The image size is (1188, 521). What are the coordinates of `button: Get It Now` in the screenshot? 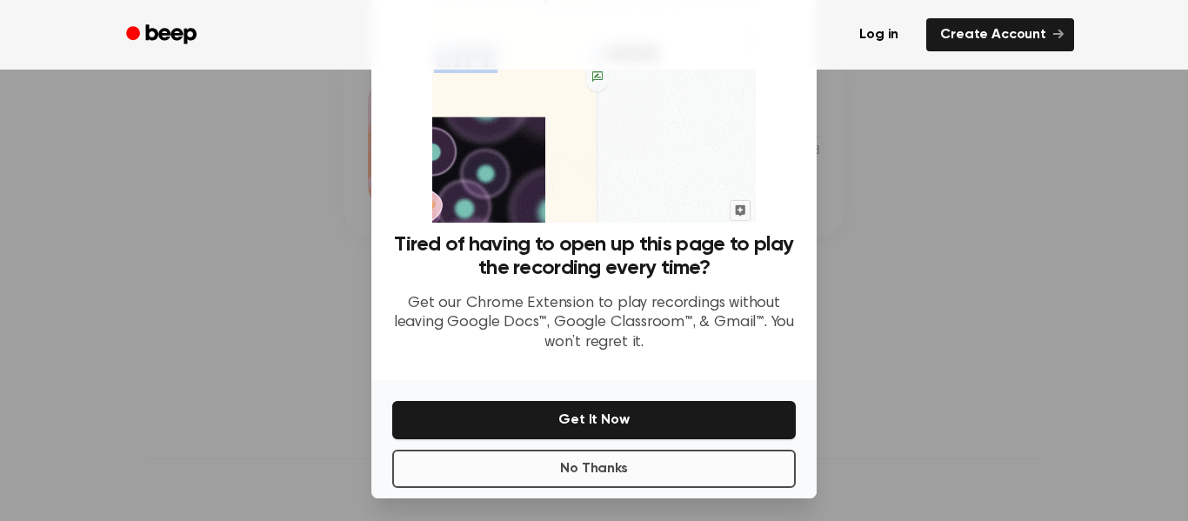 It's located at (594, 420).